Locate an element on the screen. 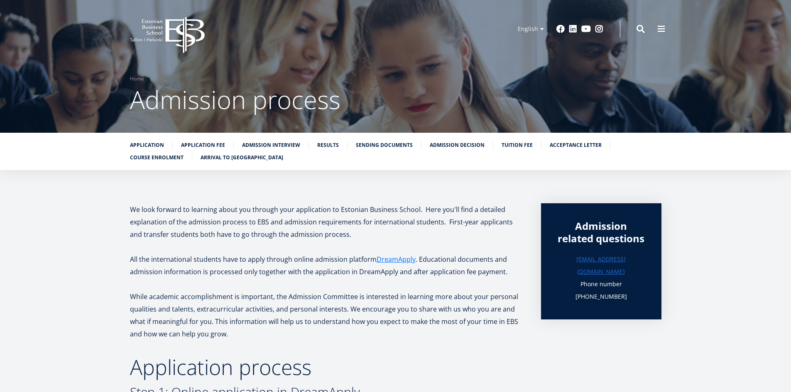 The height and width of the screenshot is (392, 791). a: Sending documents is located at coordinates (384, 145).